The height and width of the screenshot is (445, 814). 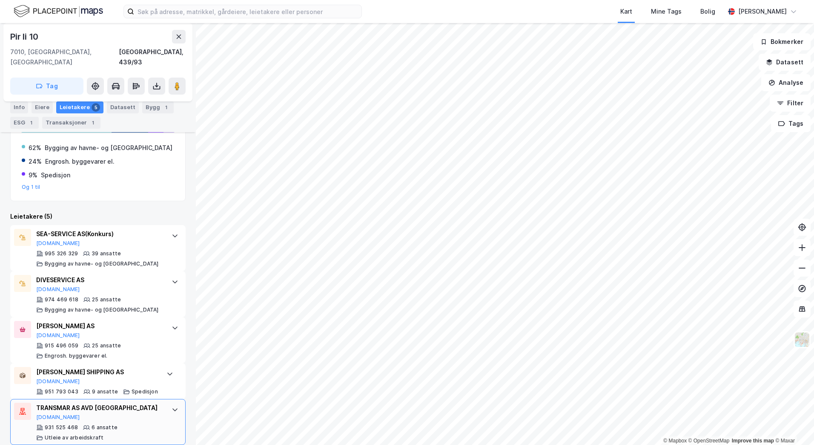 I want to click on div: ESG, so click(x=24, y=123).